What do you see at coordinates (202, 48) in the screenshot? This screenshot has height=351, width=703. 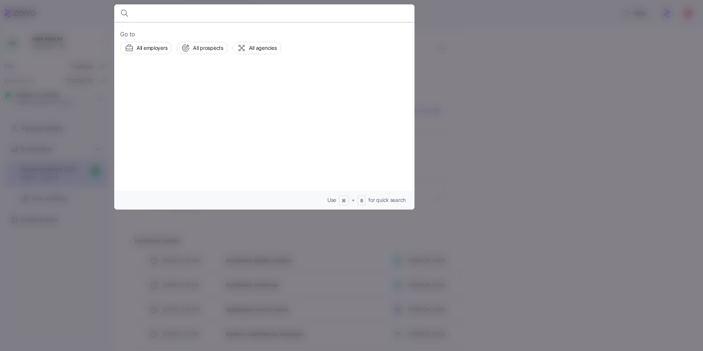 I see `button: All prospects` at bounding box center [202, 48].